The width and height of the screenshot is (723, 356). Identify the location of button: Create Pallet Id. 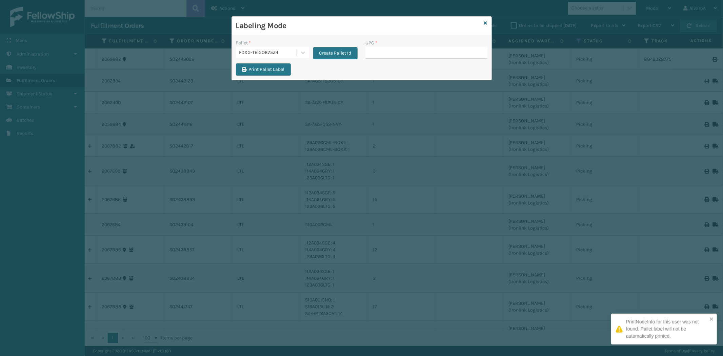
(335, 53).